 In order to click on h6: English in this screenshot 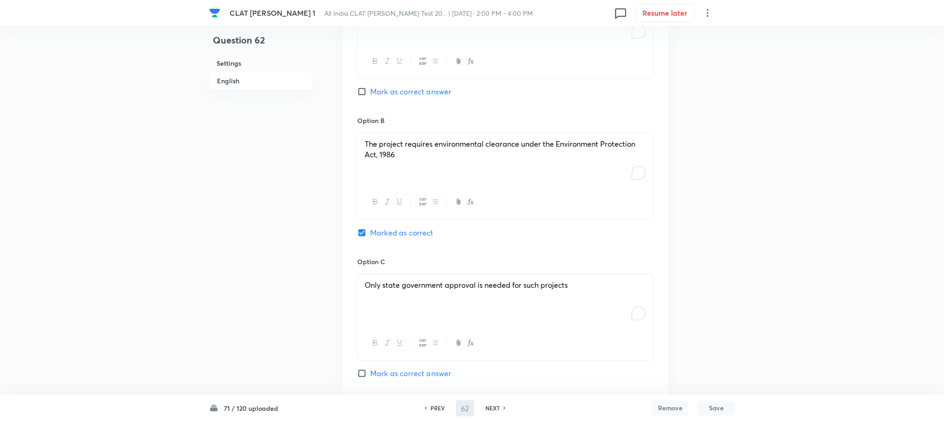, I will do `click(261, 80)`.